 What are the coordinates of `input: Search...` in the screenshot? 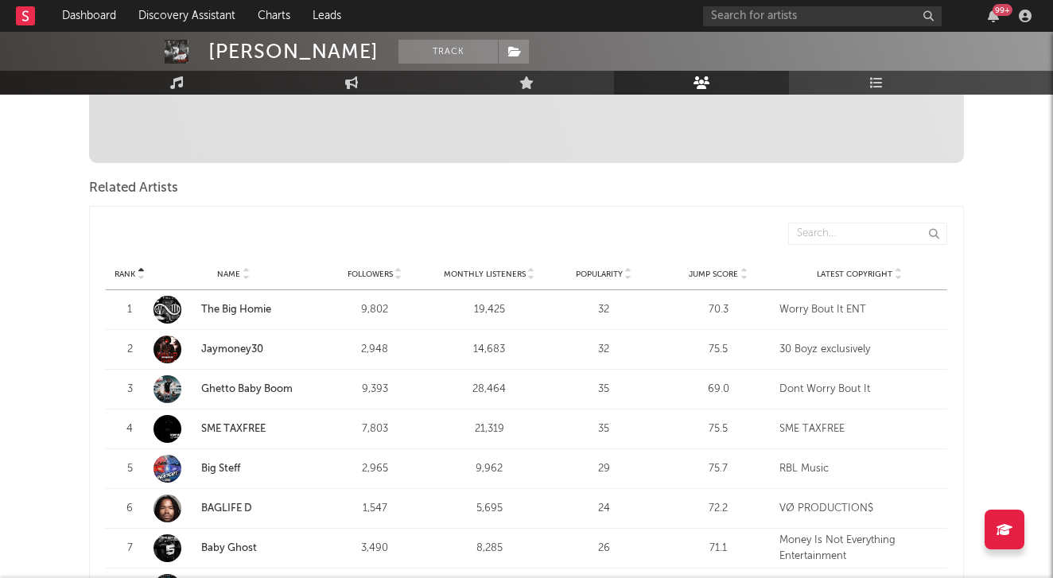 It's located at (868, 234).